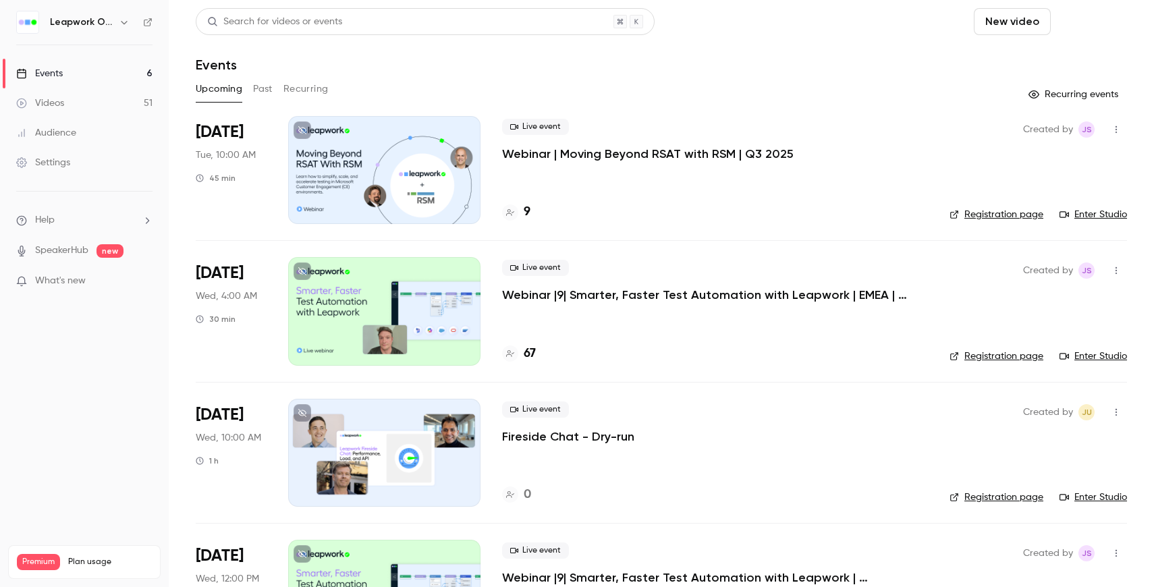 This screenshot has height=587, width=1154. What do you see at coordinates (84, 220) in the screenshot?
I see `li: help-dropdown-opener` at bounding box center [84, 220].